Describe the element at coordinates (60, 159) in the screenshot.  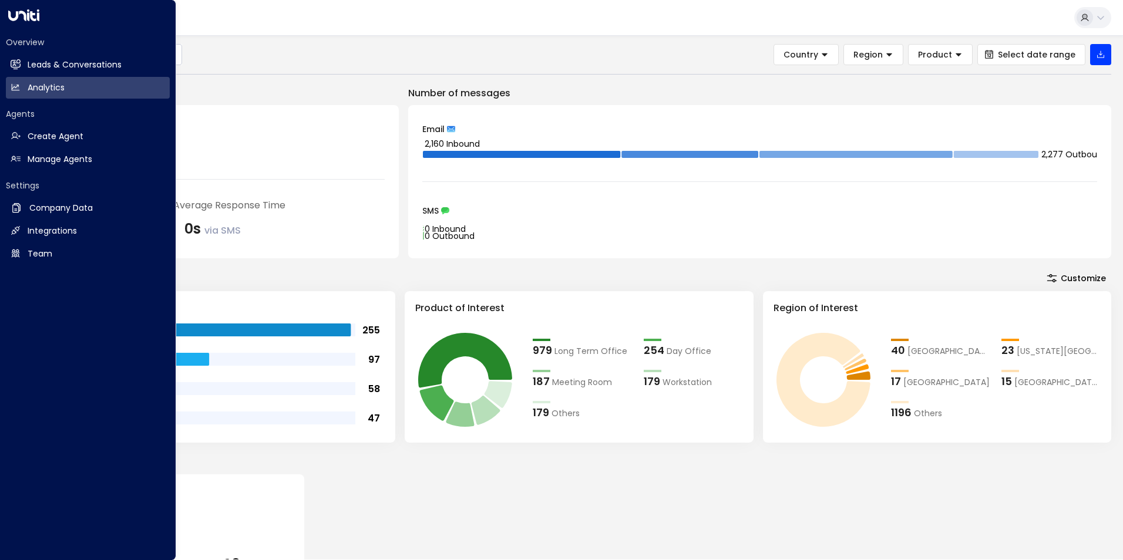
I see `h2: Manage Agents` at that location.